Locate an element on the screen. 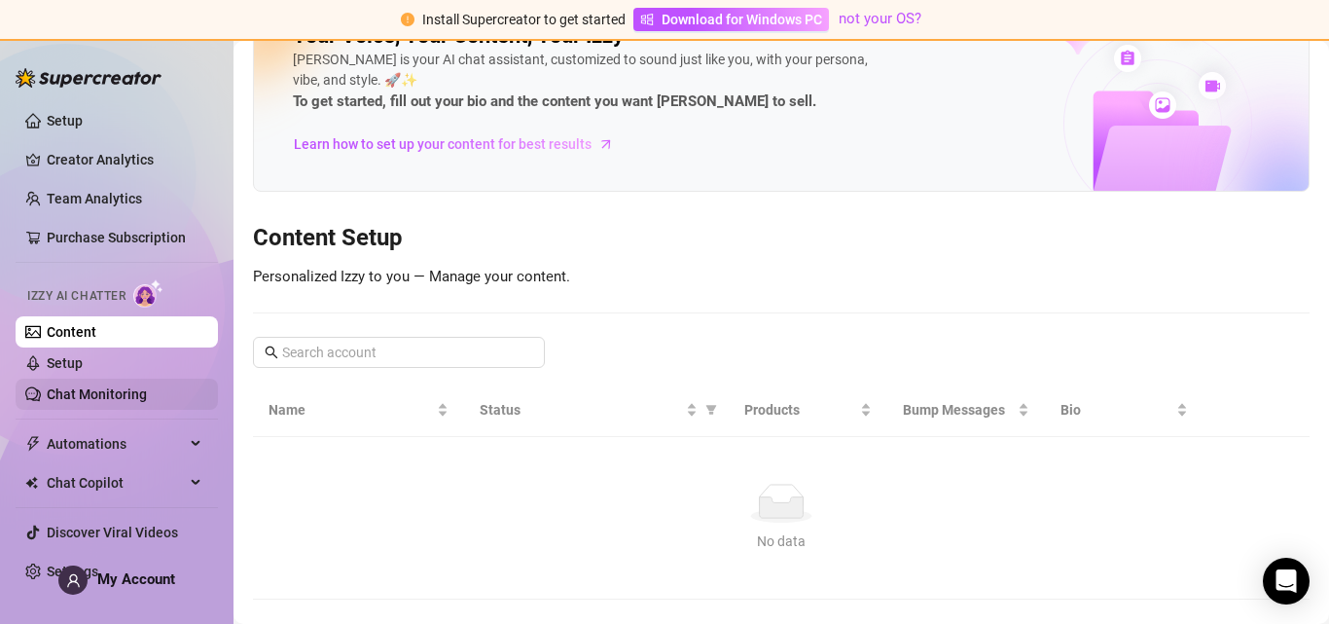 This screenshot has height=624, width=1329. span: Download for Windows PC is located at coordinates (742, 19).